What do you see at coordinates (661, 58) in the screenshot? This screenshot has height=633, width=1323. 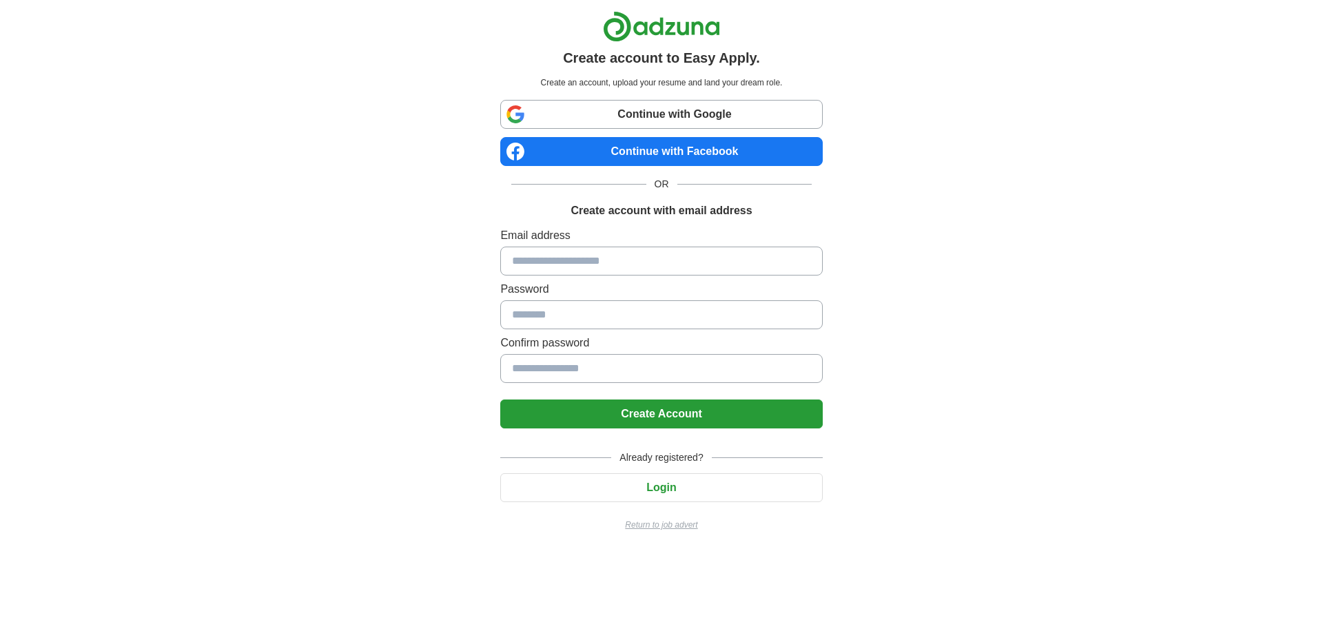 I see `h1: Create account to Easy Apply.` at bounding box center [661, 58].